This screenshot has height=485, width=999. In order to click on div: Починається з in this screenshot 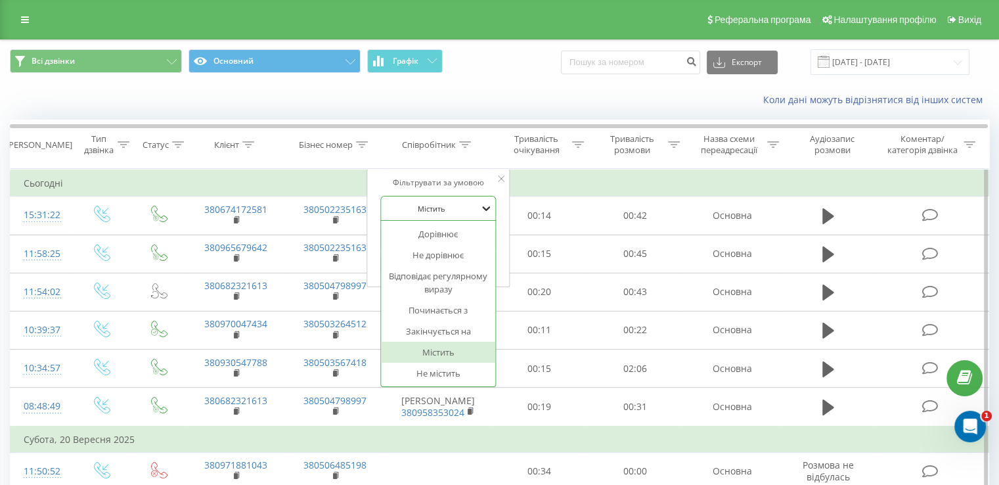, I will do `click(438, 310)`.